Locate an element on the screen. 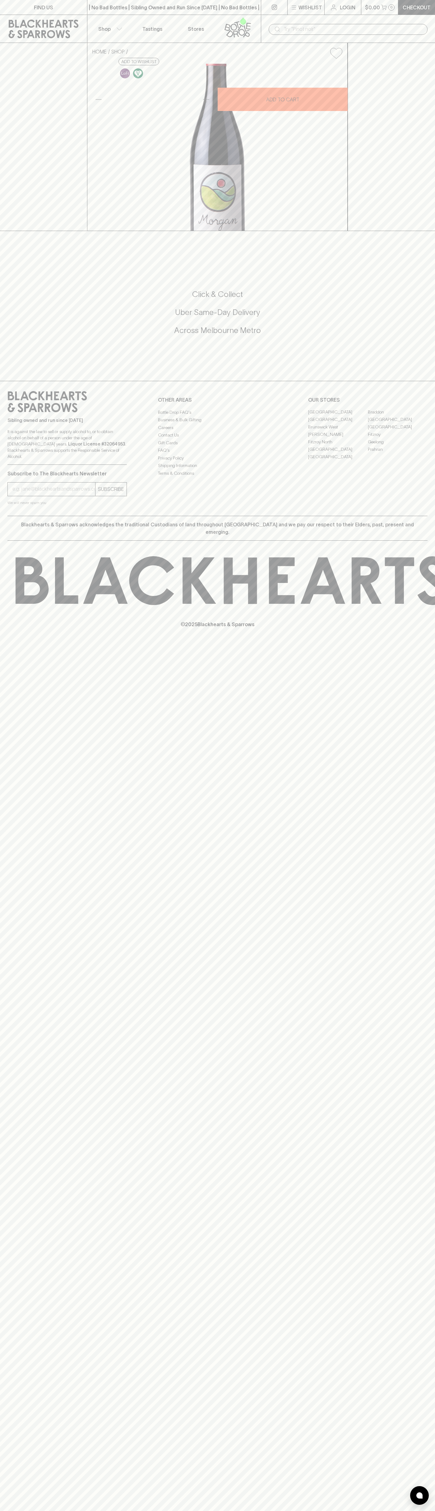 The height and width of the screenshot is (1511, 435). p: We will never spam you is located at coordinates (67, 503).